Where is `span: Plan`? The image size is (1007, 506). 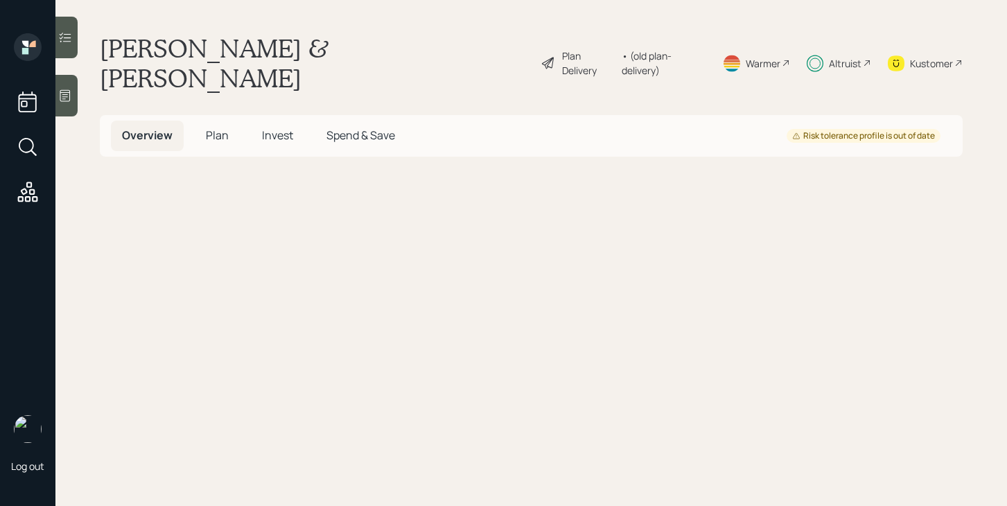 span: Plan is located at coordinates (217, 135).